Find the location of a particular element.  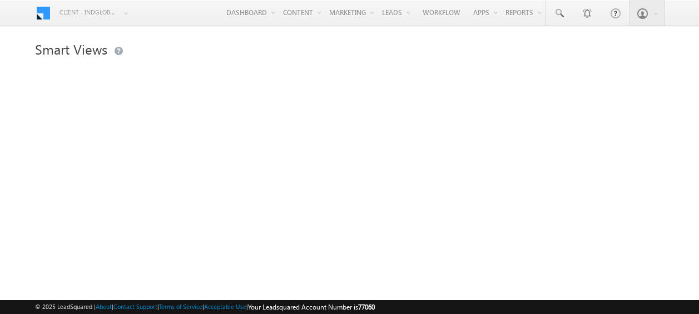

a: About is located at coordinates (103, 306).